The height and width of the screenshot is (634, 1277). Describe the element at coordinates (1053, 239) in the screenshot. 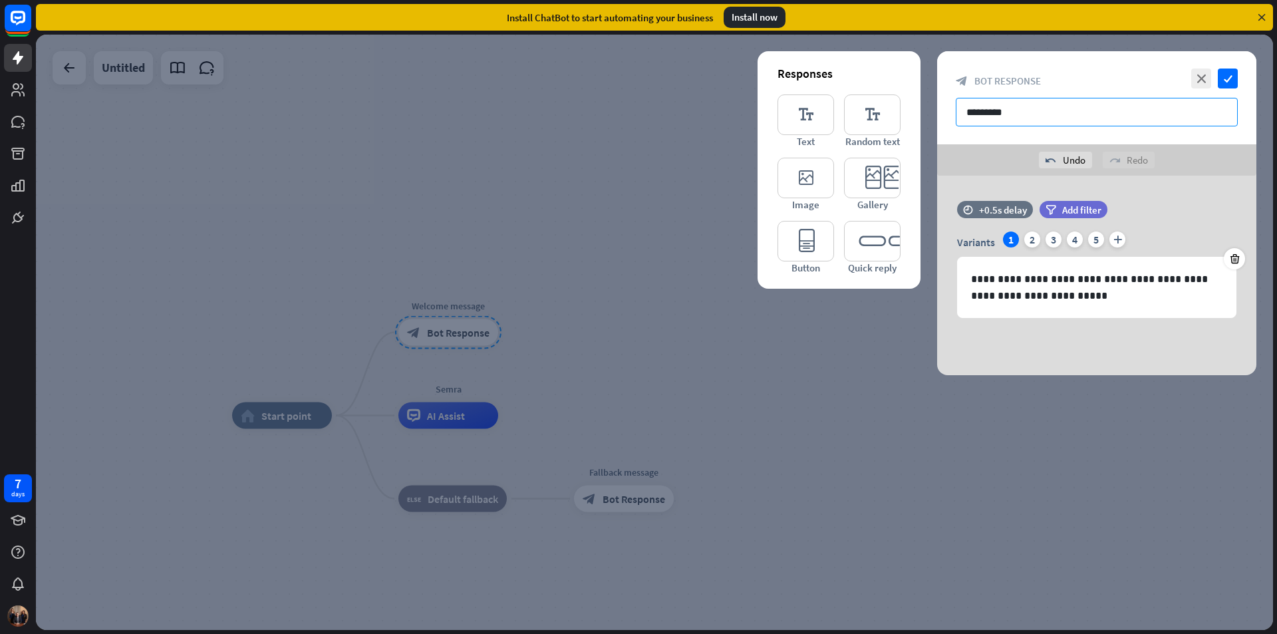

I see `div: 3` at that location.